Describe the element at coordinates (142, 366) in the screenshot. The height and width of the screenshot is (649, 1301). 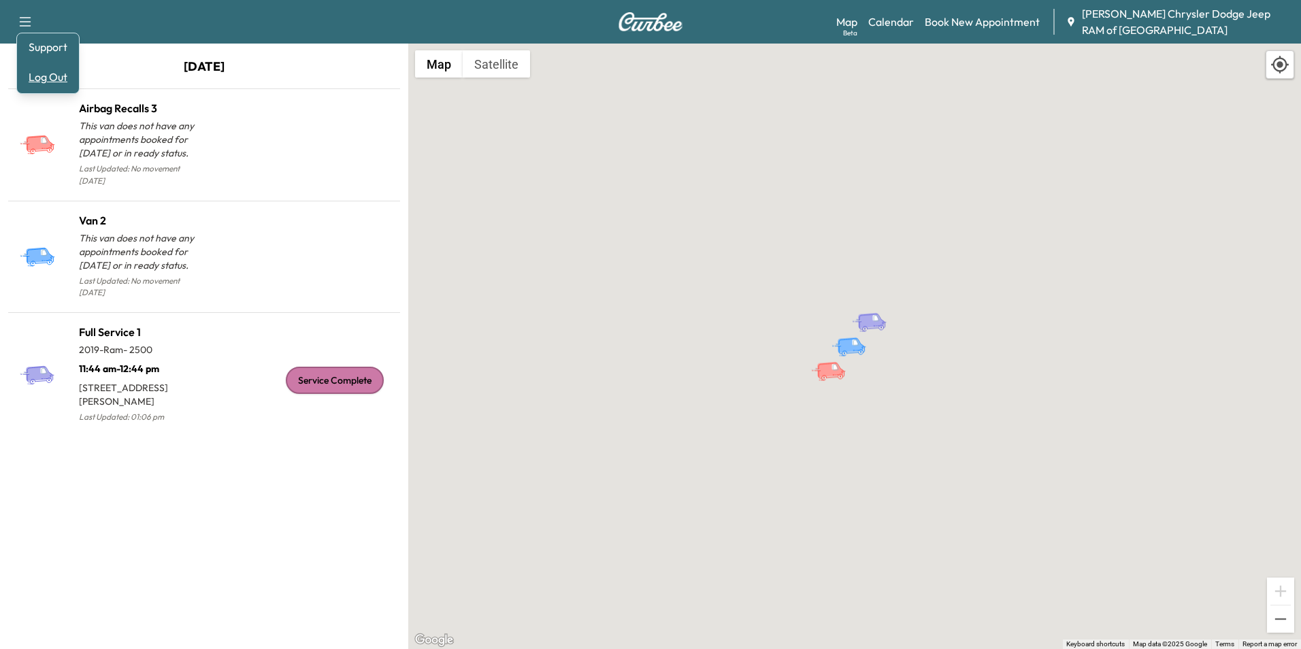
I see `p: 11:44 am - 12:44 pm` at that location.